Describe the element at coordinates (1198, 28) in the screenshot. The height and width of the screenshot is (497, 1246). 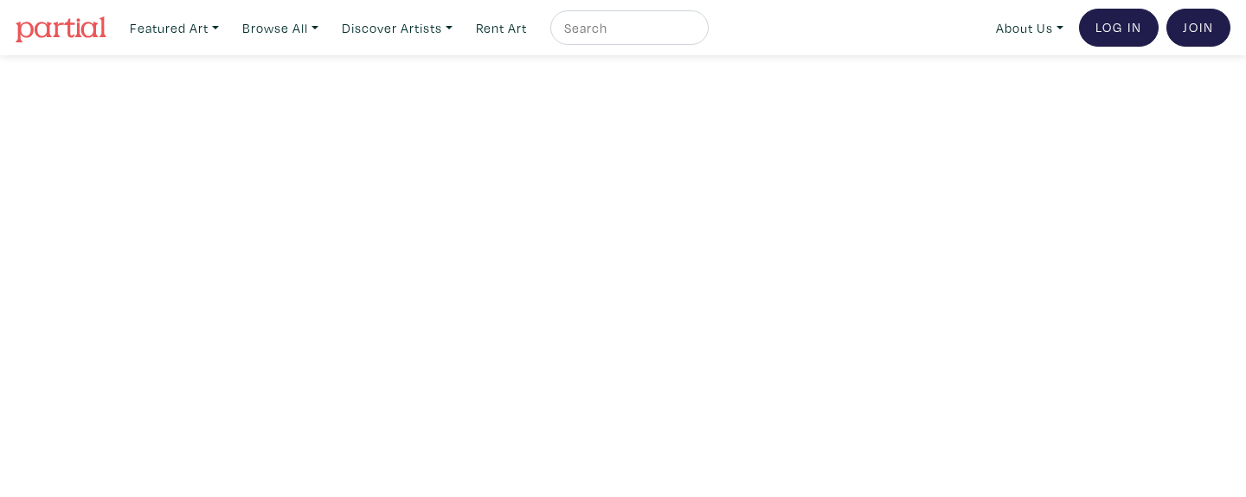
I see `a: Join` at that location.